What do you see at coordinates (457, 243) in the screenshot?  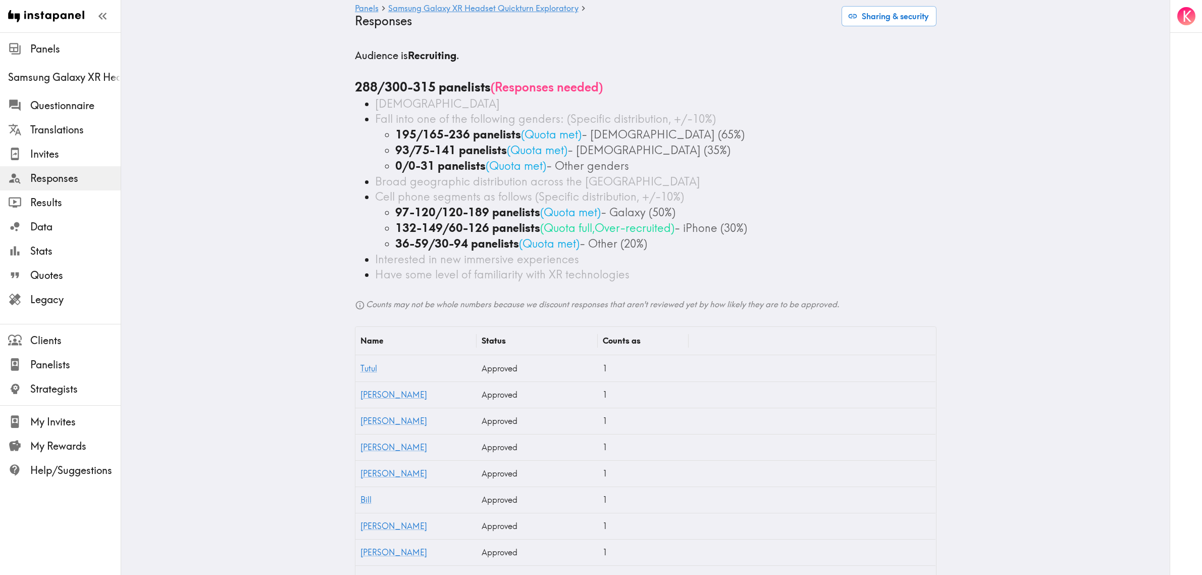 I see `b: 36-59/30-94 panelists` at bounding box center [457, 243].